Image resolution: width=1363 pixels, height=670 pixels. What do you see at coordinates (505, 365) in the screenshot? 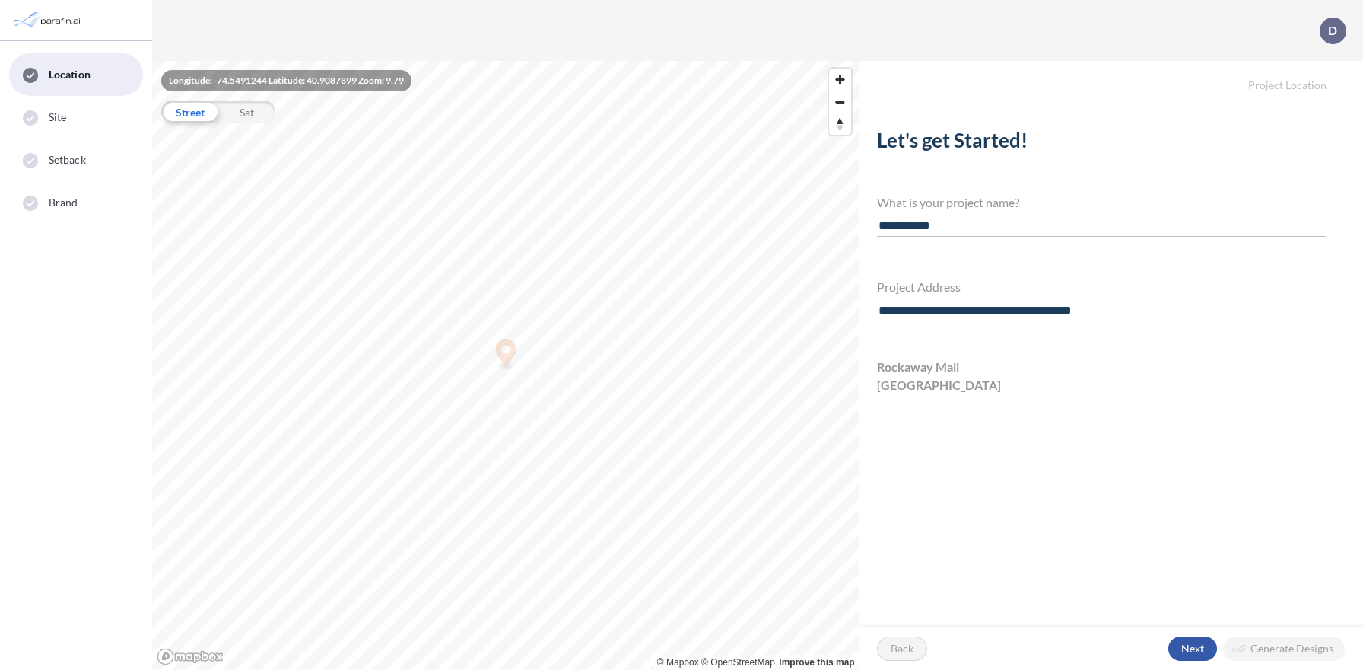
I see `canvas: Map` at bounding box center [505, 365].